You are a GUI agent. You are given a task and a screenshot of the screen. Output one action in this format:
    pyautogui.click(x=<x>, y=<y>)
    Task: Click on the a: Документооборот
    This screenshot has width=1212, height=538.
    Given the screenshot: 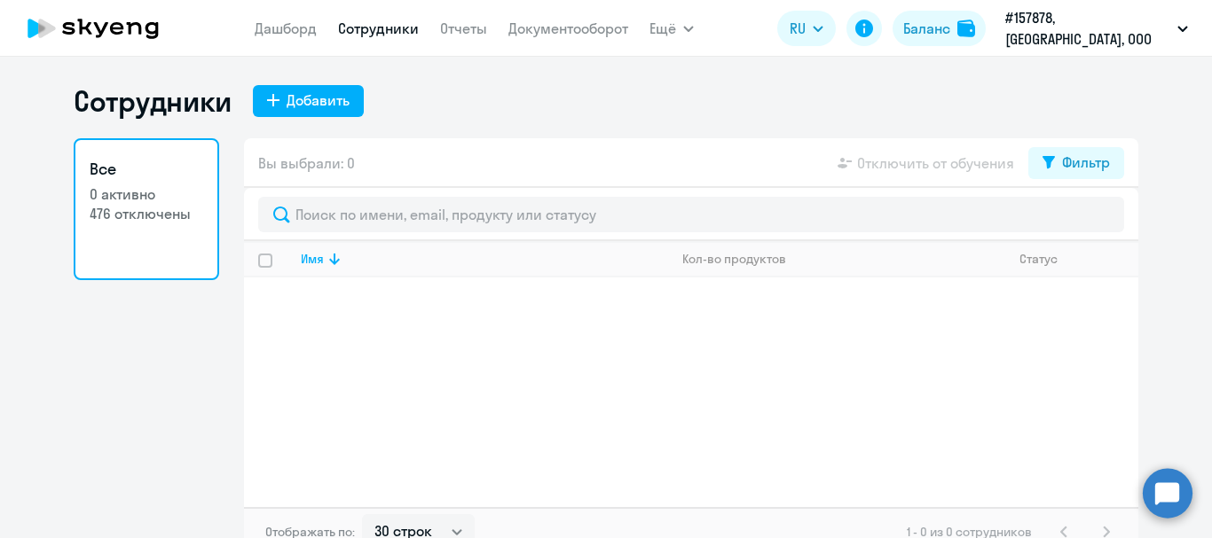 What is the action you would take?
    pyautogui.click(x=568, y=28)
    